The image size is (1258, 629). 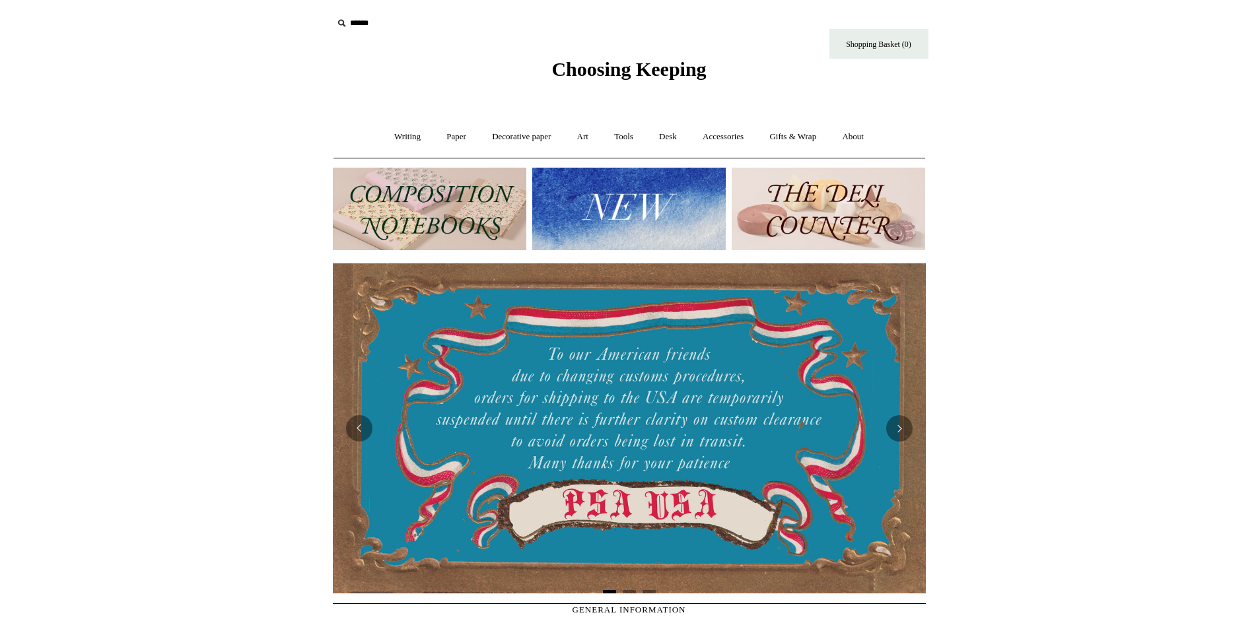 I want to click on button: Page 3, so click(x=649, y=592).